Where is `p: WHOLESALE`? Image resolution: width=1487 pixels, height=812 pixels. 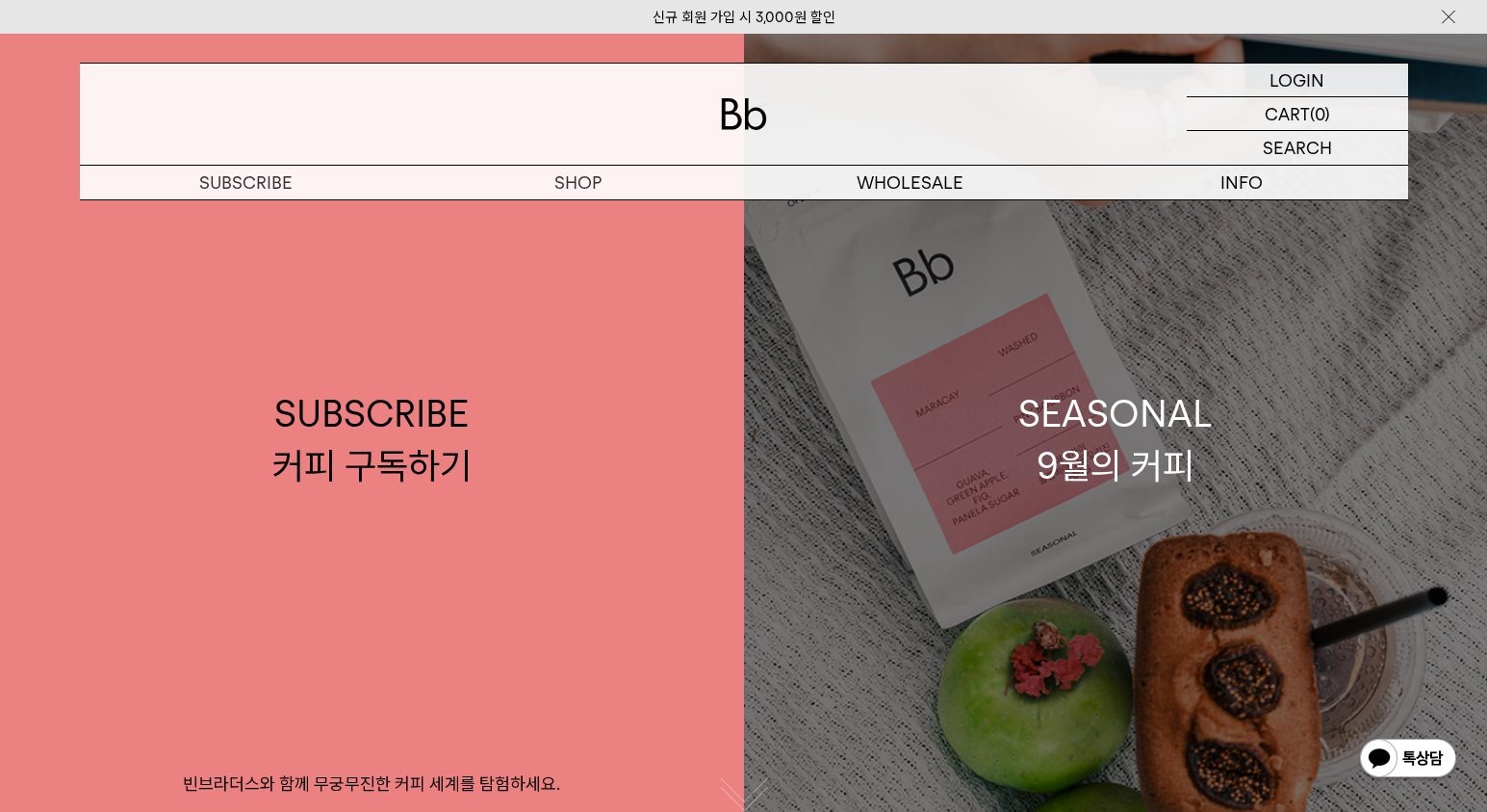
p: WHOLESALE is located at coordinates (910, 182).